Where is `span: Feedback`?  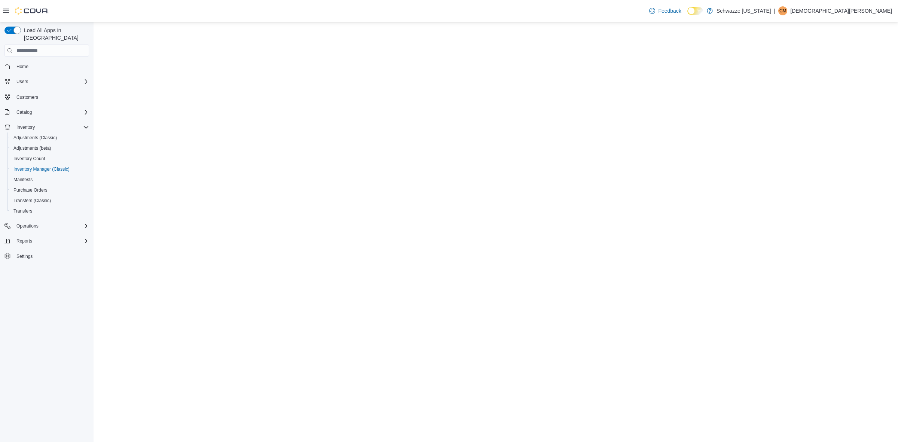
span: Feedback is located at coordinates (669, 11).